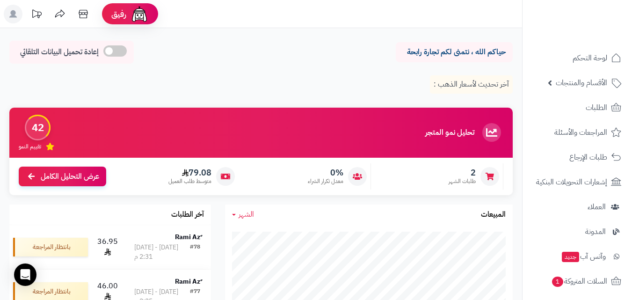  I want to click on span: وآتس آب, so click(584, 256).